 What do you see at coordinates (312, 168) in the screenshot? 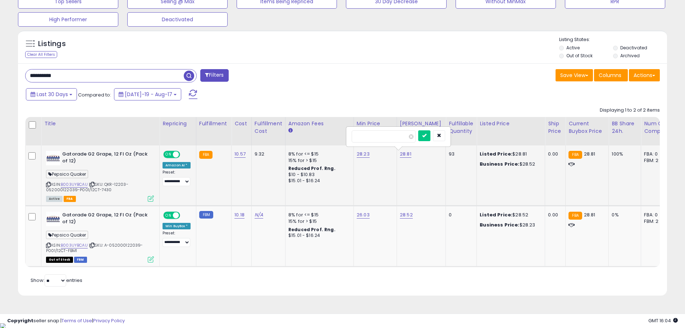
I see `b: Reduced Prof. Rng.` at bounding box center [312, 168].